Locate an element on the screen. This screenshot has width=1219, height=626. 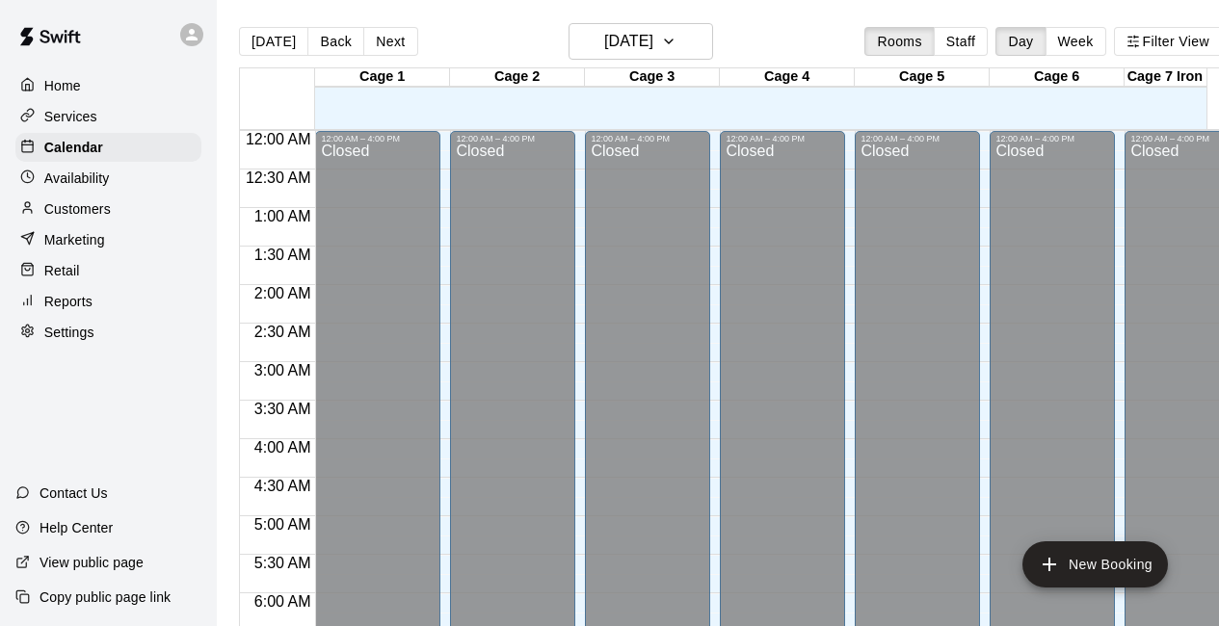
a: Home is located at coordinates (108, 86).